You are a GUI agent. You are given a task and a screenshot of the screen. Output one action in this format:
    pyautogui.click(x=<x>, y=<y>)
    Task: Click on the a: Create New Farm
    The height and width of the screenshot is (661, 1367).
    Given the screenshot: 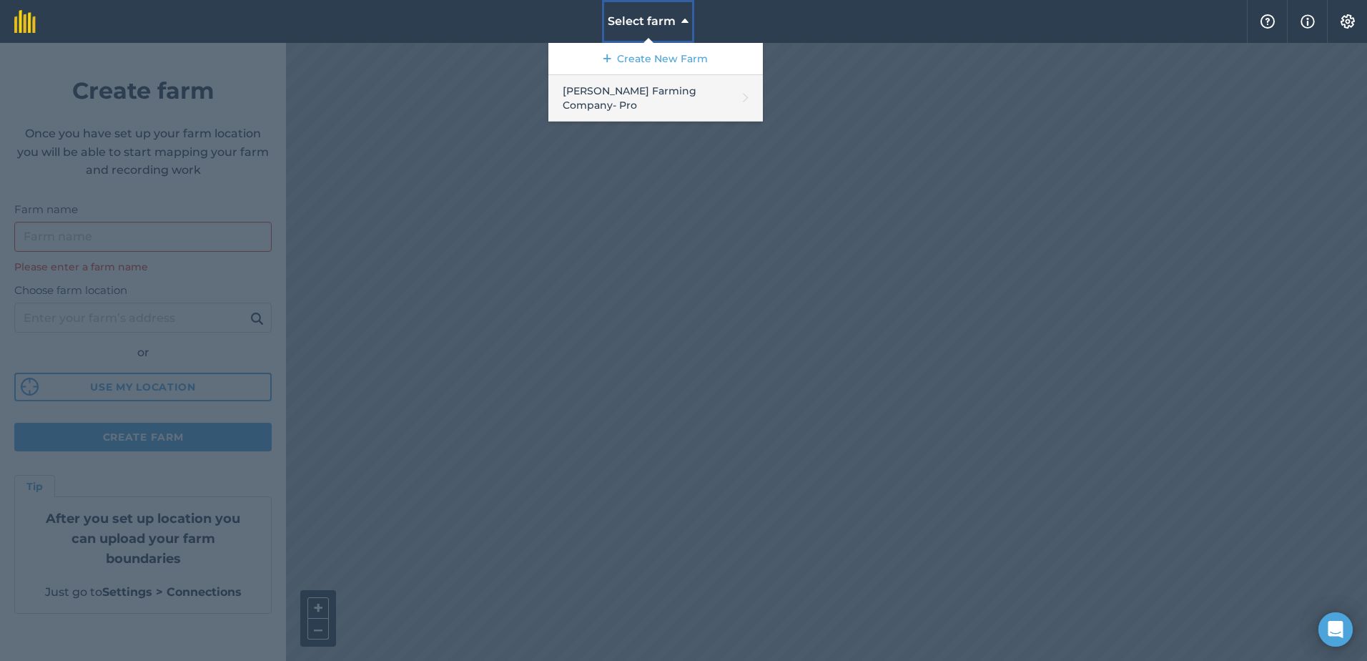 What is the action you would take?
    pyautogui.click(x=656, y=59)
    